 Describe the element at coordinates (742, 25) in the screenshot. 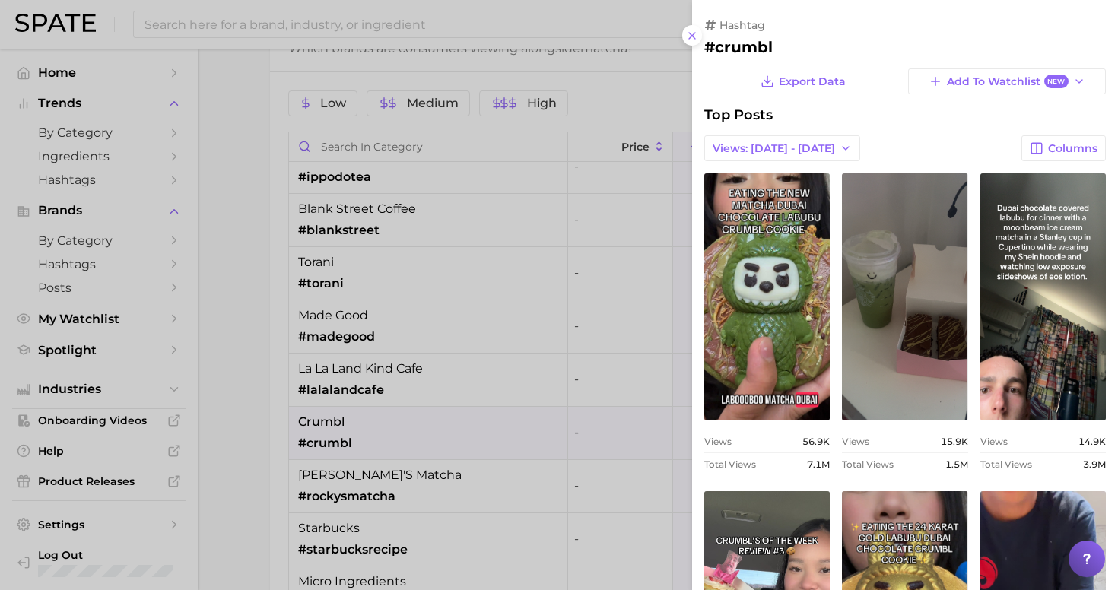

I see `span: hashtag` at that location.